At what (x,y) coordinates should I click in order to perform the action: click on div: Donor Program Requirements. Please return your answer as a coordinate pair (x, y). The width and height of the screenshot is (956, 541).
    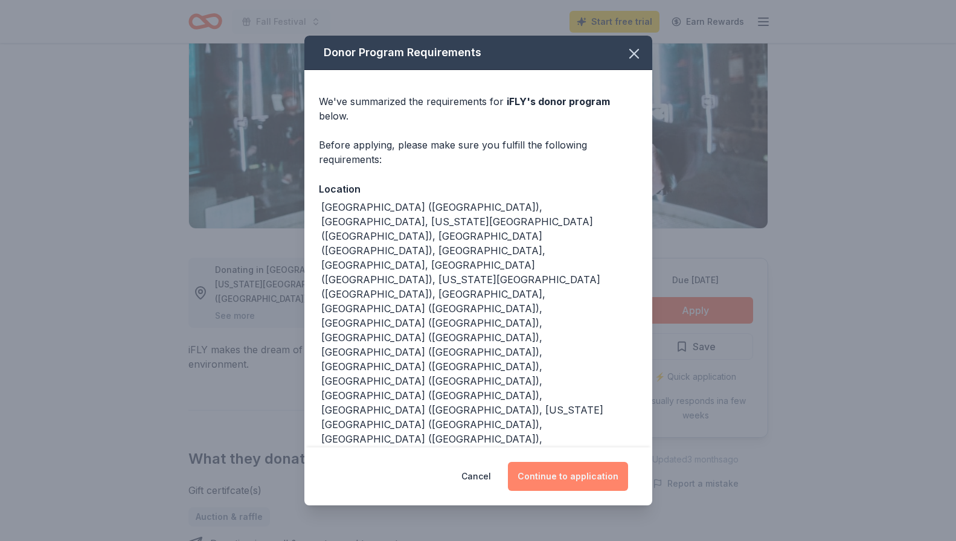
    Looking at the image, I should click on (478, 53).